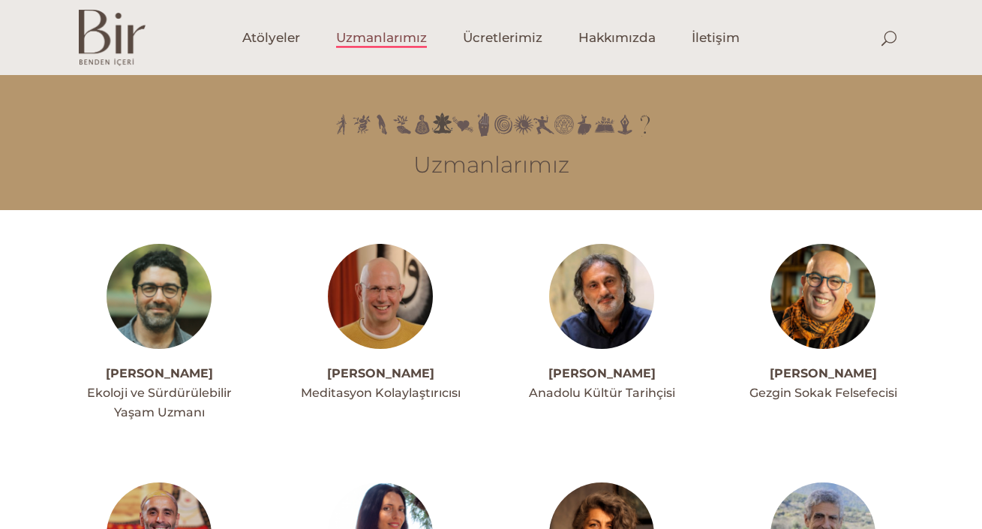 This screenshot has height=529, width=982. What do you see at coordinates (271, 38) in the screenshot?
I see `span: Atölyeler` at bounding box center [271, 38].